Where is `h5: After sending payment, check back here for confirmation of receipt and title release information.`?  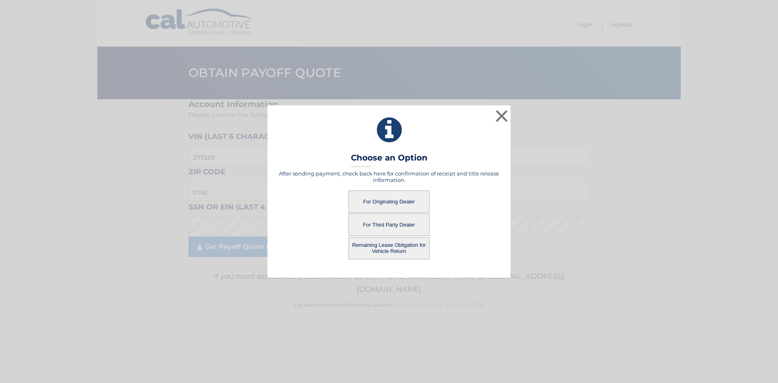
h5: After sending payment, check back here for confirmation of receipt and title release information. is located at coordinates (389, 177).